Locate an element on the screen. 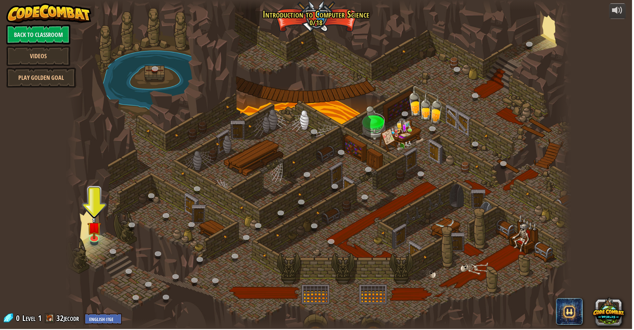  a: Play Golden Goal is located at coordinates (41, 78).